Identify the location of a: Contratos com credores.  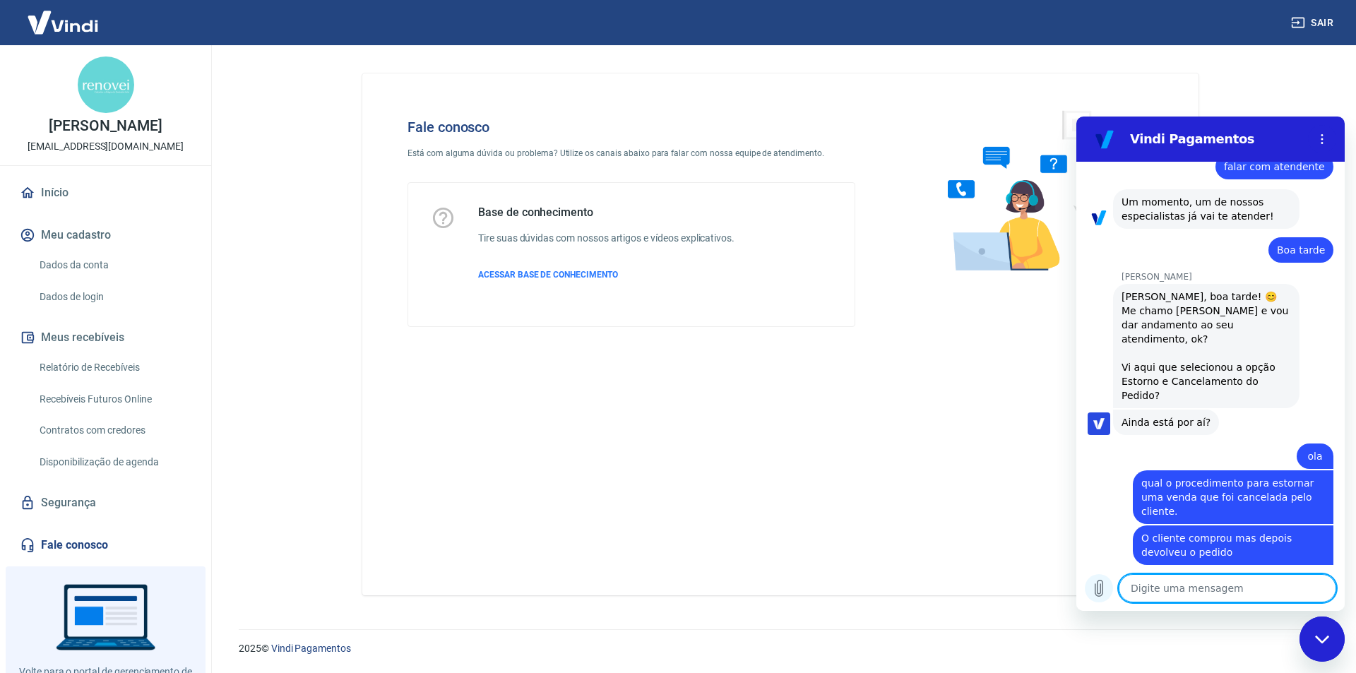
(114, 430).